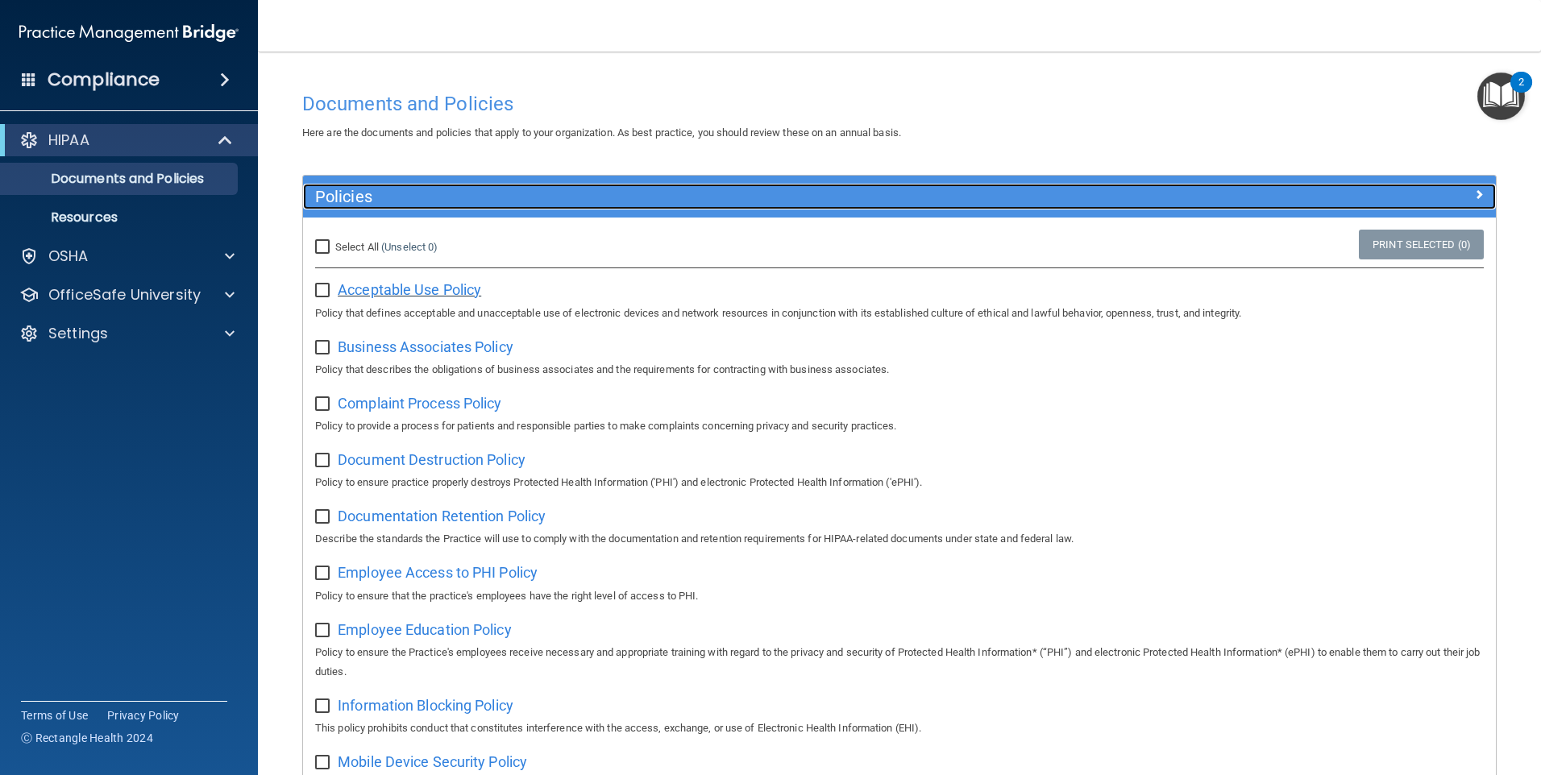 This screenshot has width=1541, height=775. Describe the element at coordinates (438, 572) in the screenshot. I see `span: Employee Access to PHI Policy` at that location.